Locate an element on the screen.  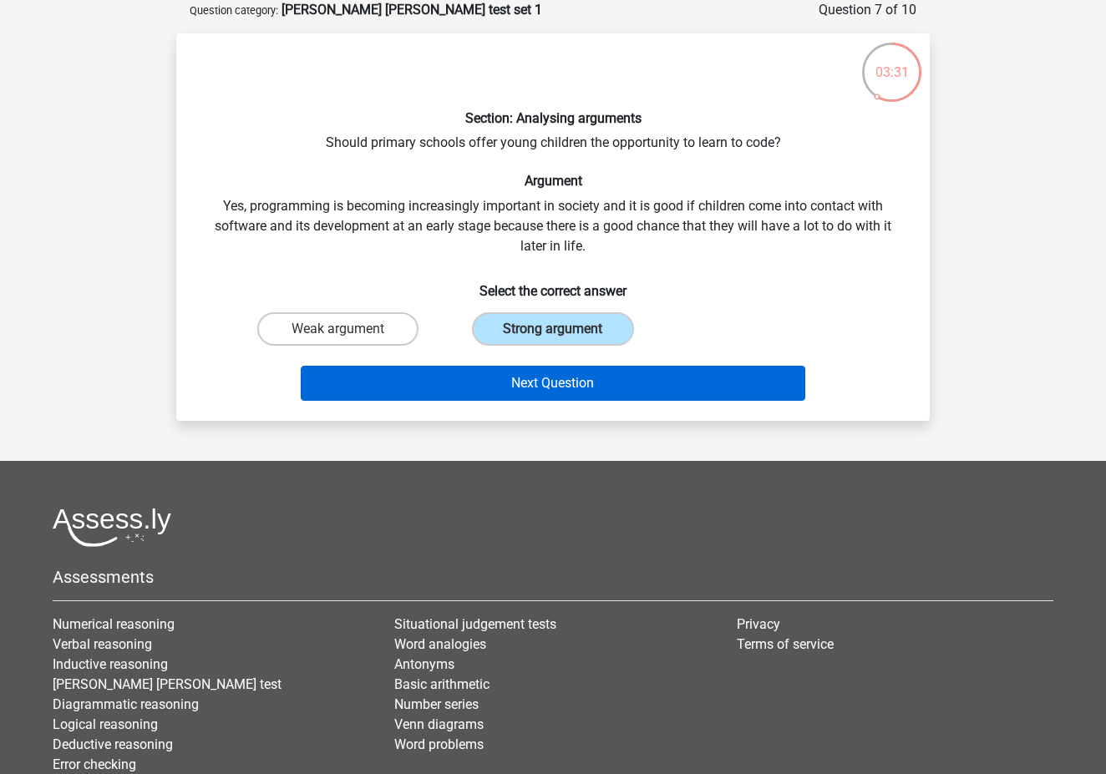
div: Should primary schools offer young children the opportunity to learn to code? Yes, programming is... is located at coordinates (553, 227).